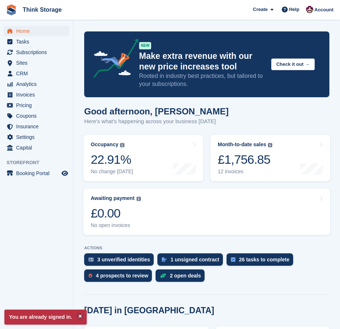 The height and width of the screenshot is (329, 340). Describe the element at coordinates (38, 116) in the screenshot. I see `span: Coupons` at that location.